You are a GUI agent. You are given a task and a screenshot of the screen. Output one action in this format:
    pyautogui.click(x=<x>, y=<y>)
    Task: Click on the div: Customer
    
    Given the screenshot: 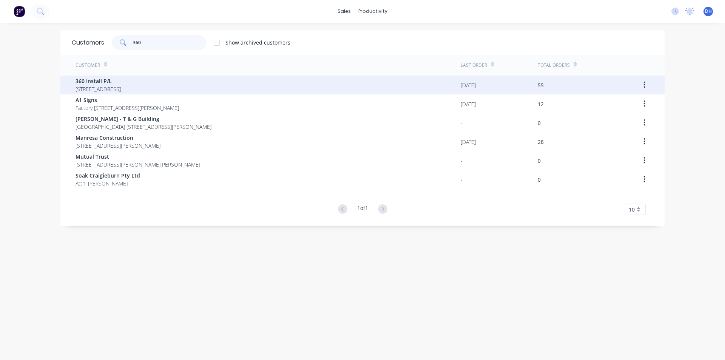 What is the action you would take?
    pyautogui.click(x=88, y=65)
    